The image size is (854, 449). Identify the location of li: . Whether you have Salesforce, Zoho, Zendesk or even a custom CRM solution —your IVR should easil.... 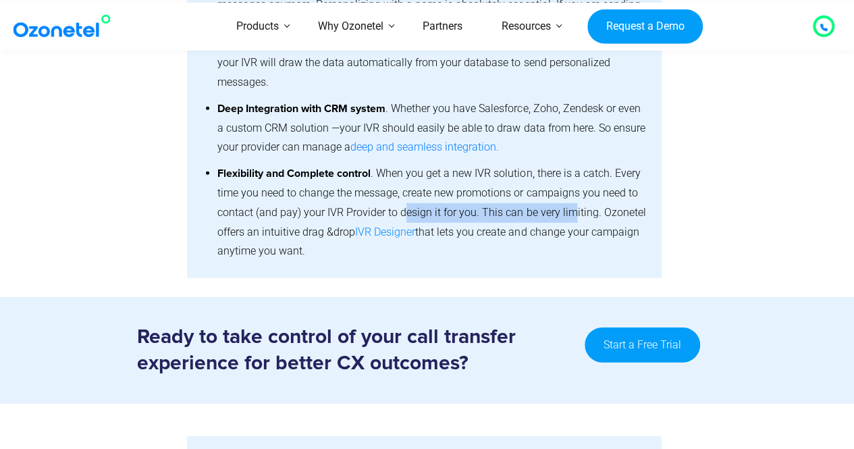
(433, 128).